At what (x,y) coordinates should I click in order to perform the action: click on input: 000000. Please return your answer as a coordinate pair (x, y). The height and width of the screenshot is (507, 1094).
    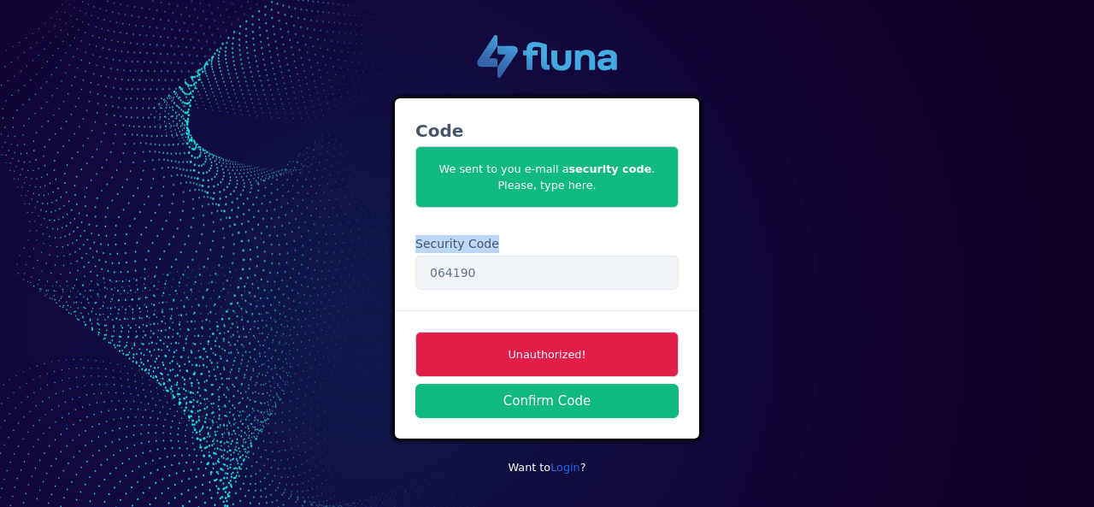
    Looking at the image, I should click on (547, 273).